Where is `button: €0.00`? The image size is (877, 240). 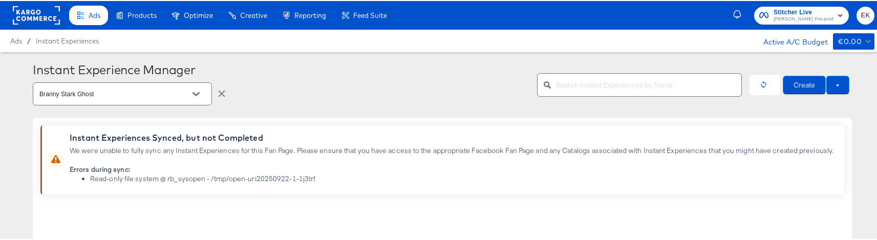 button: €0.00 is located at coordinates (853, 40).